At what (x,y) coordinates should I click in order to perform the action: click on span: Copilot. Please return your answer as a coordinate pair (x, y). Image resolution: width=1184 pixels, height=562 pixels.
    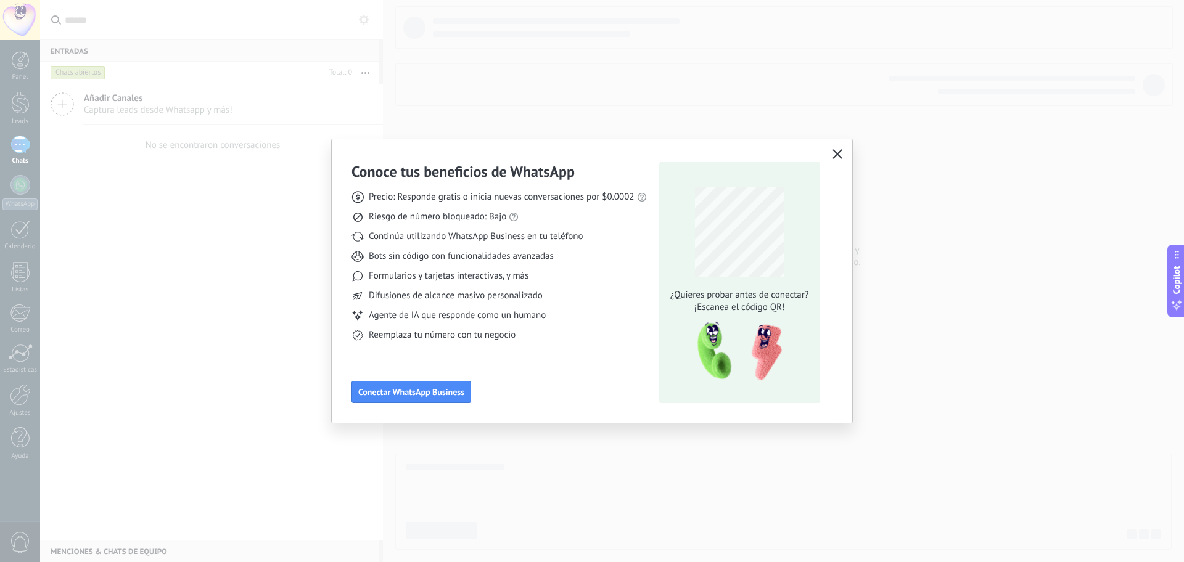
    Looking at the image, I should click on (1176, 280).